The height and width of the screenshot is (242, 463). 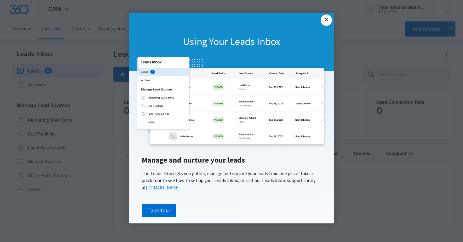 I want to click on a: Take tour, so click(x=159, y=211).